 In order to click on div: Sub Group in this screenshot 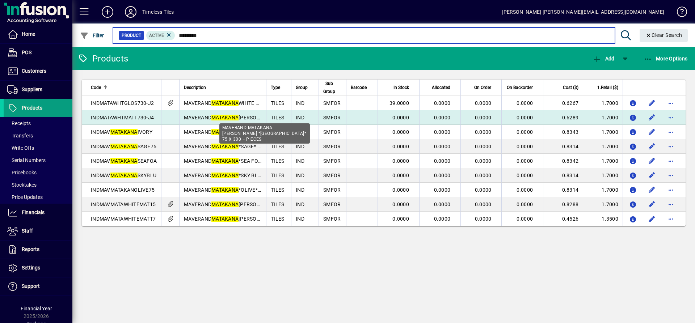, I will do `click(333, 88)`.